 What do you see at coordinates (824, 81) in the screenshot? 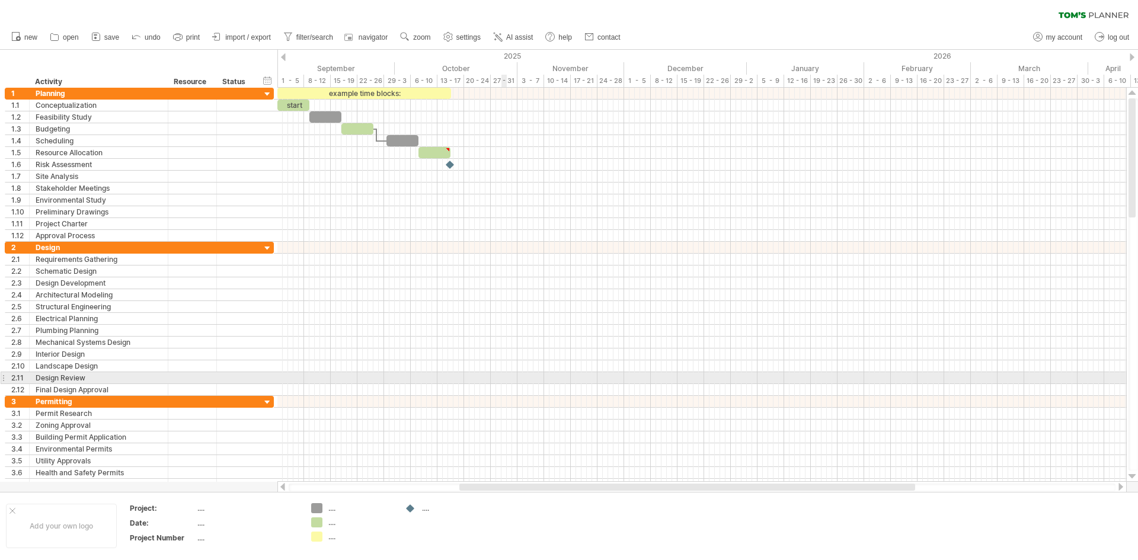
I see `div: 19 - 23` at bounding box center [824, 81].